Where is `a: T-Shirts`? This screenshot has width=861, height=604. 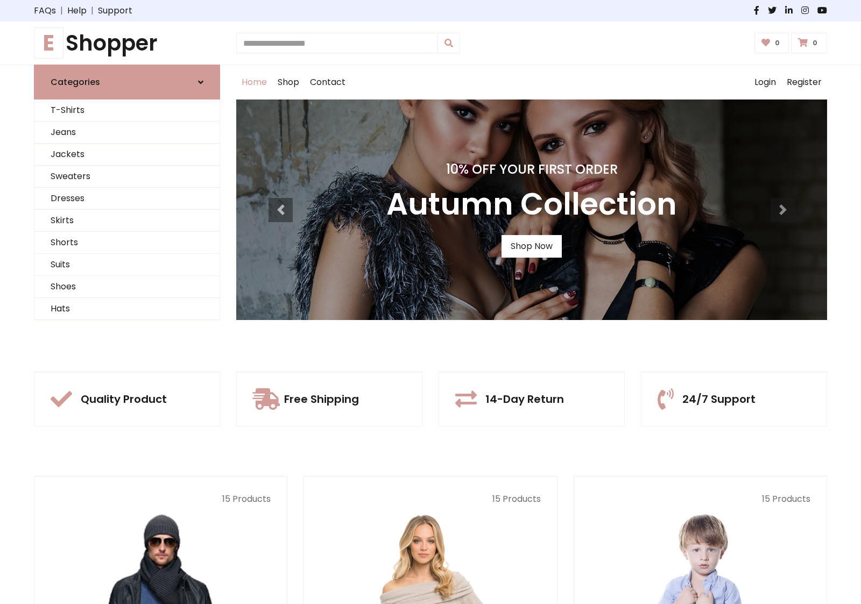
a: T-Shirts is located at coordinates (127, 110).